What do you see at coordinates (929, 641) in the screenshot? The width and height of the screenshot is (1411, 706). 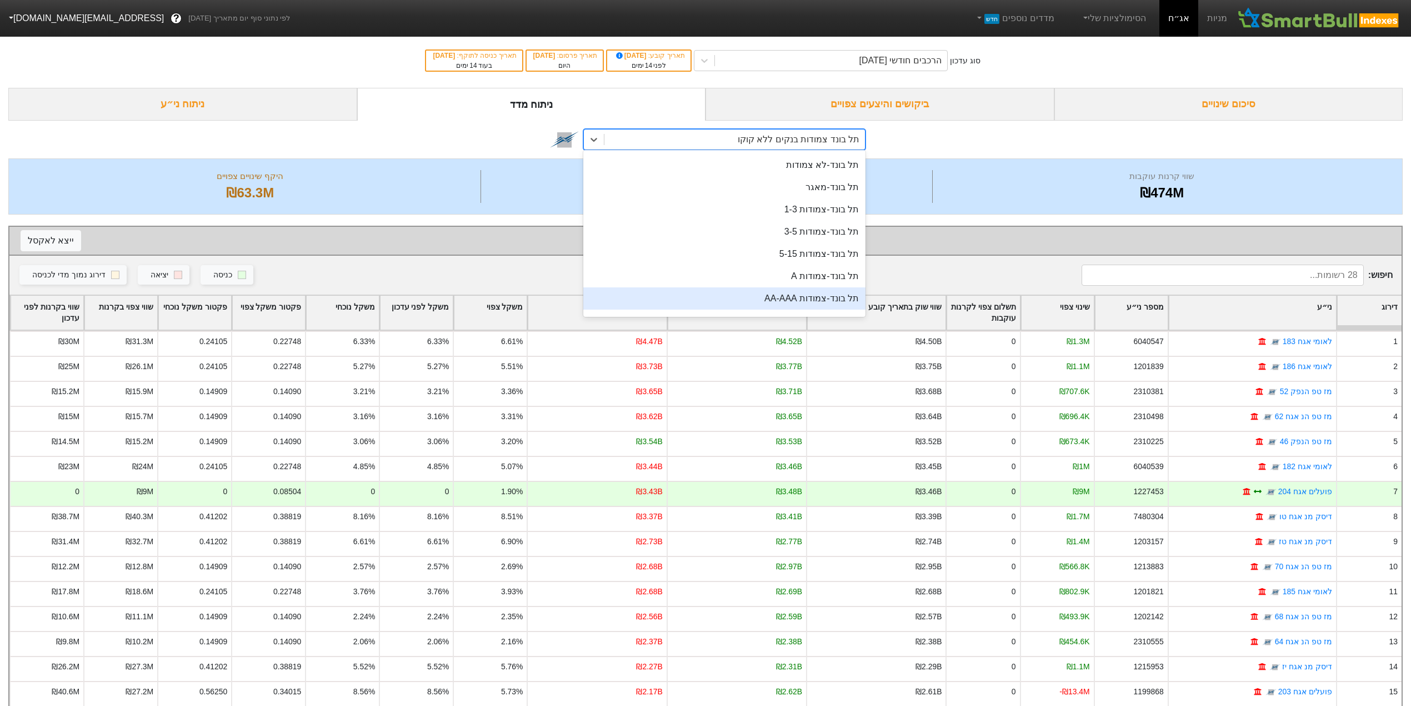 I see `div: ₪2.38B` at bounding box center [929, 641].